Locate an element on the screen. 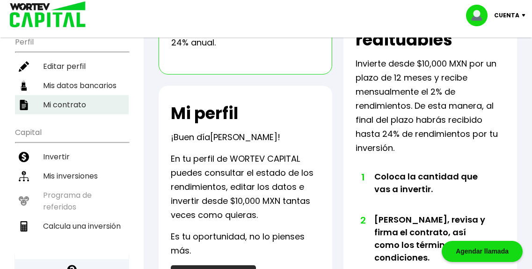 The height and width of the screenshot is (269, 532). p: Invierte desde $10,000 MXN por un plazo de 12 meses y recibe mensualmente el 2% de rendimientos. ... is located at coordinates (430, 106).